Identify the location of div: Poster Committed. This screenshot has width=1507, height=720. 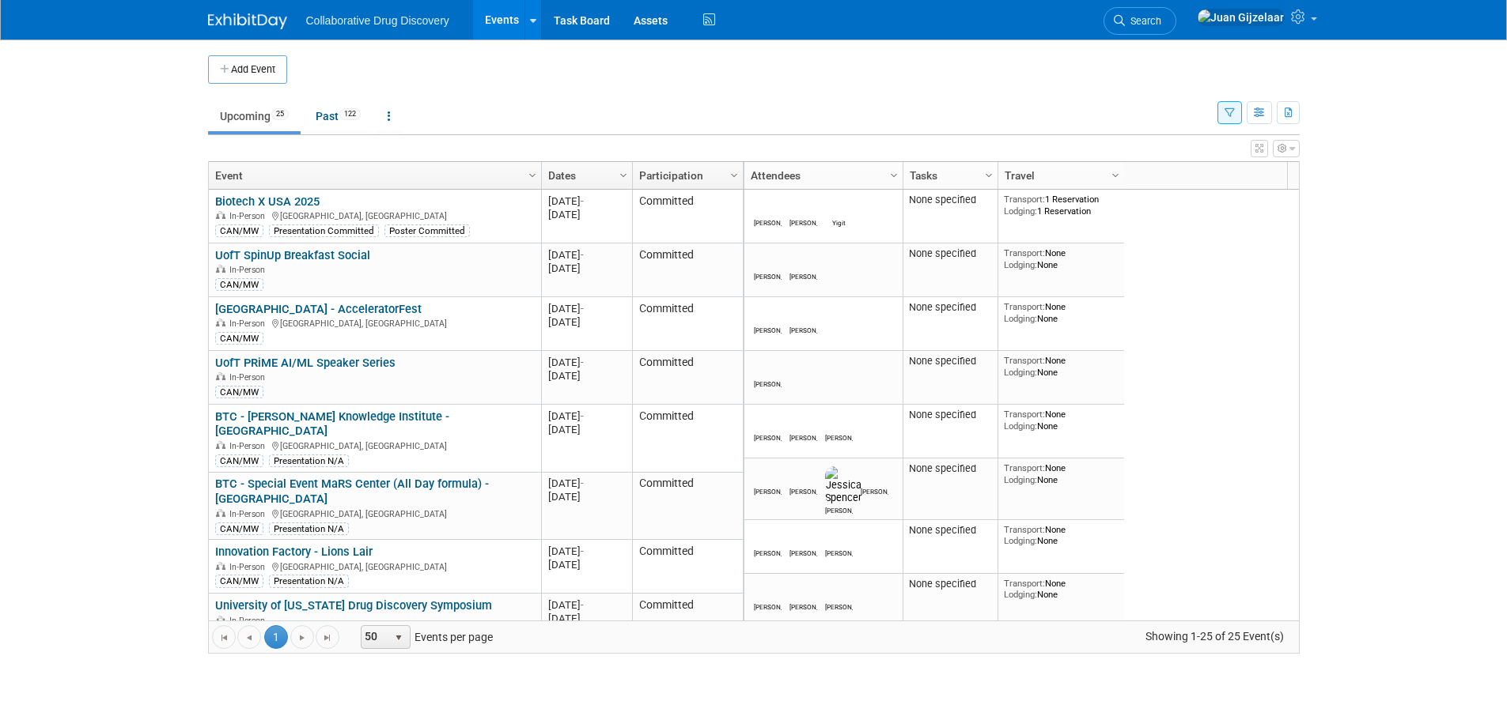
(427, 231).